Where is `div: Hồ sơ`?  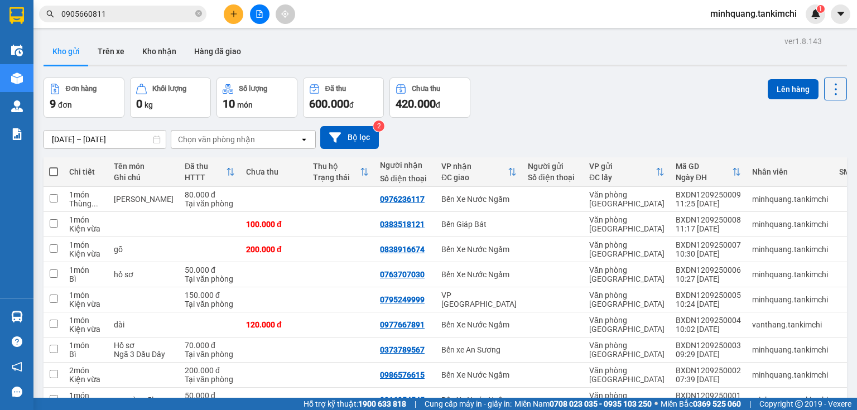
div: Hồ sơ is located at coordinates (143, 345).